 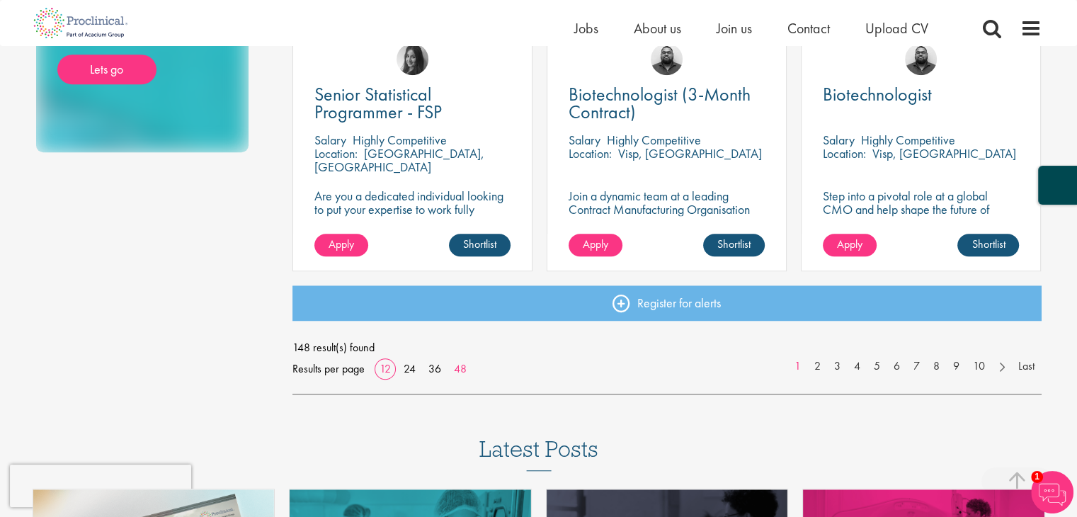 What do you see at coordinates (956, 366) in the screenshot?
I see `a: 9` at bounding box center [956, 366].